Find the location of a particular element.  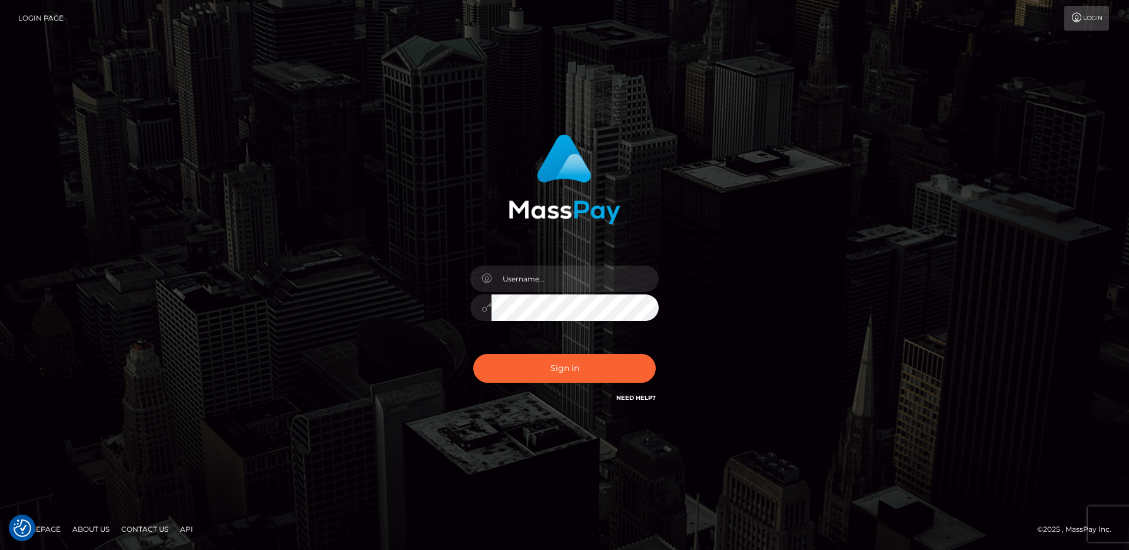

img: MassPay Login is located at coordinates (564, 179).